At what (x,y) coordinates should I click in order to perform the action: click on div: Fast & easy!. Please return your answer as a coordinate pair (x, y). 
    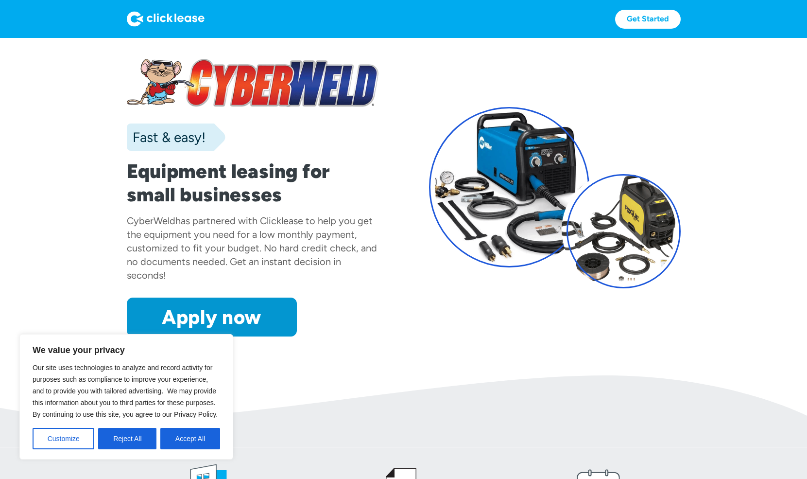
    Looking at the image, I should click on (166, 137).